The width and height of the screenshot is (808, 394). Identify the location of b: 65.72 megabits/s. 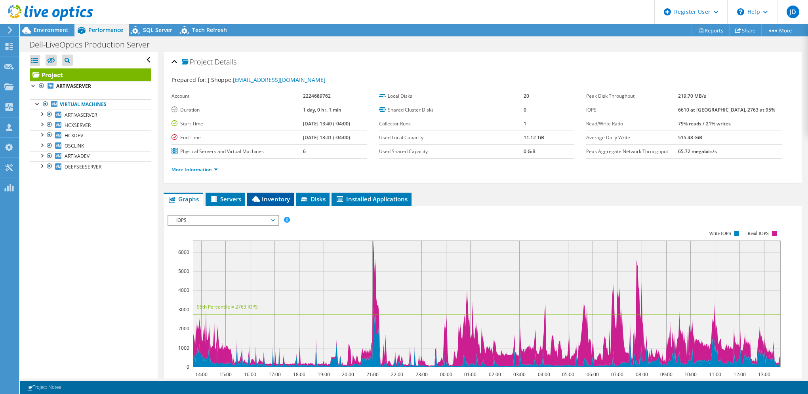
(697, 151).